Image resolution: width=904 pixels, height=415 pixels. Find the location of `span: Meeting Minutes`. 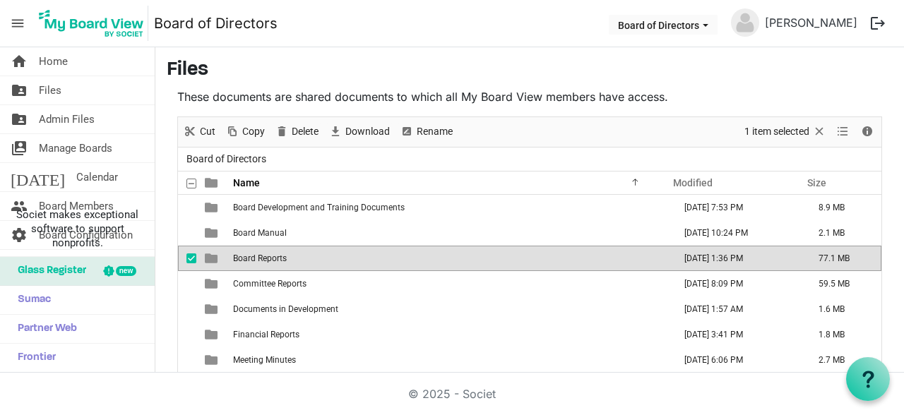

span: Meeting Minutes is located at coordinates (264, 360).